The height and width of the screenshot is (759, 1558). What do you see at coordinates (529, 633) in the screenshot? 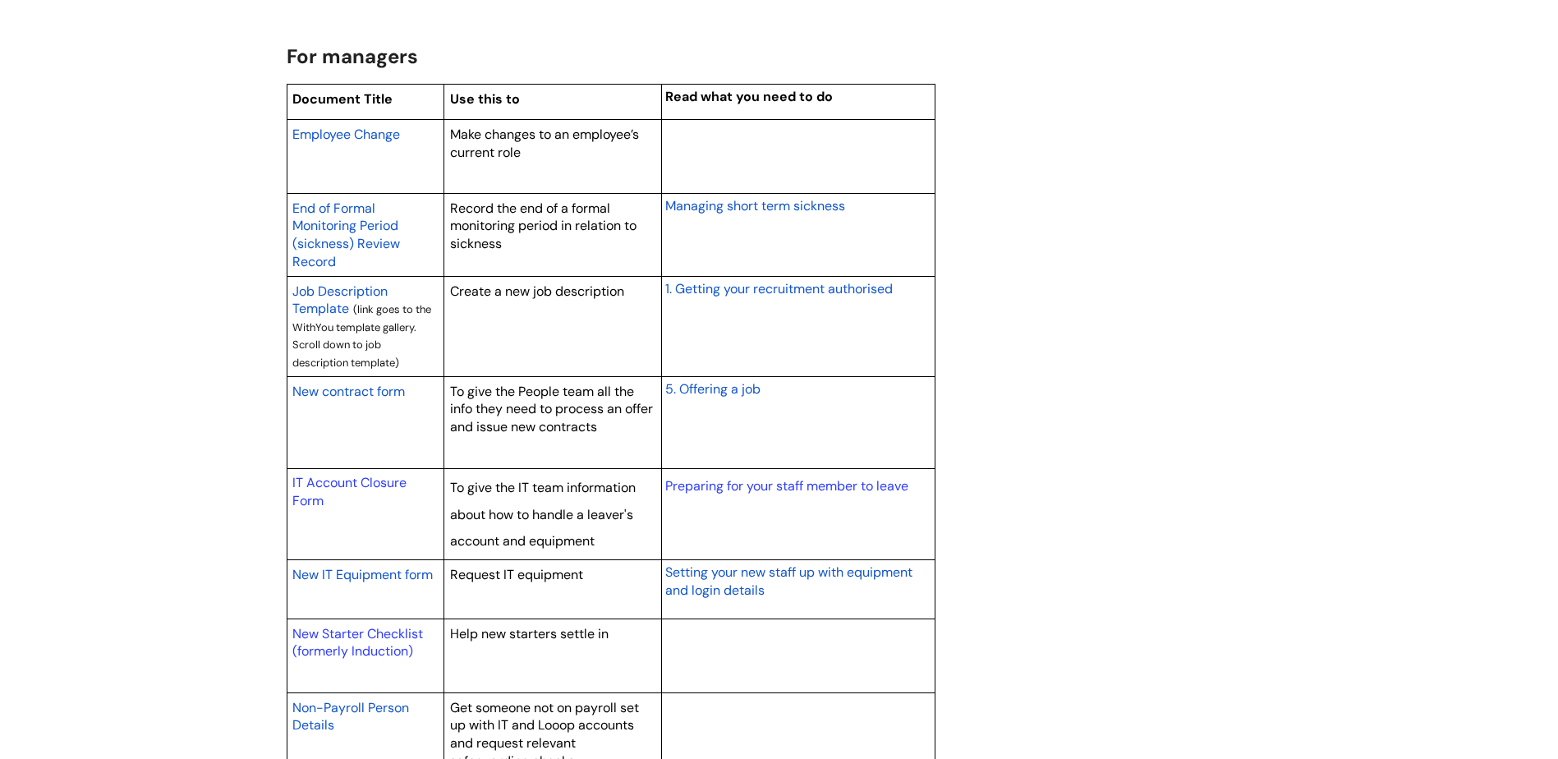
I see `span: Help new starters settle in` at bounding box center [529, 633].